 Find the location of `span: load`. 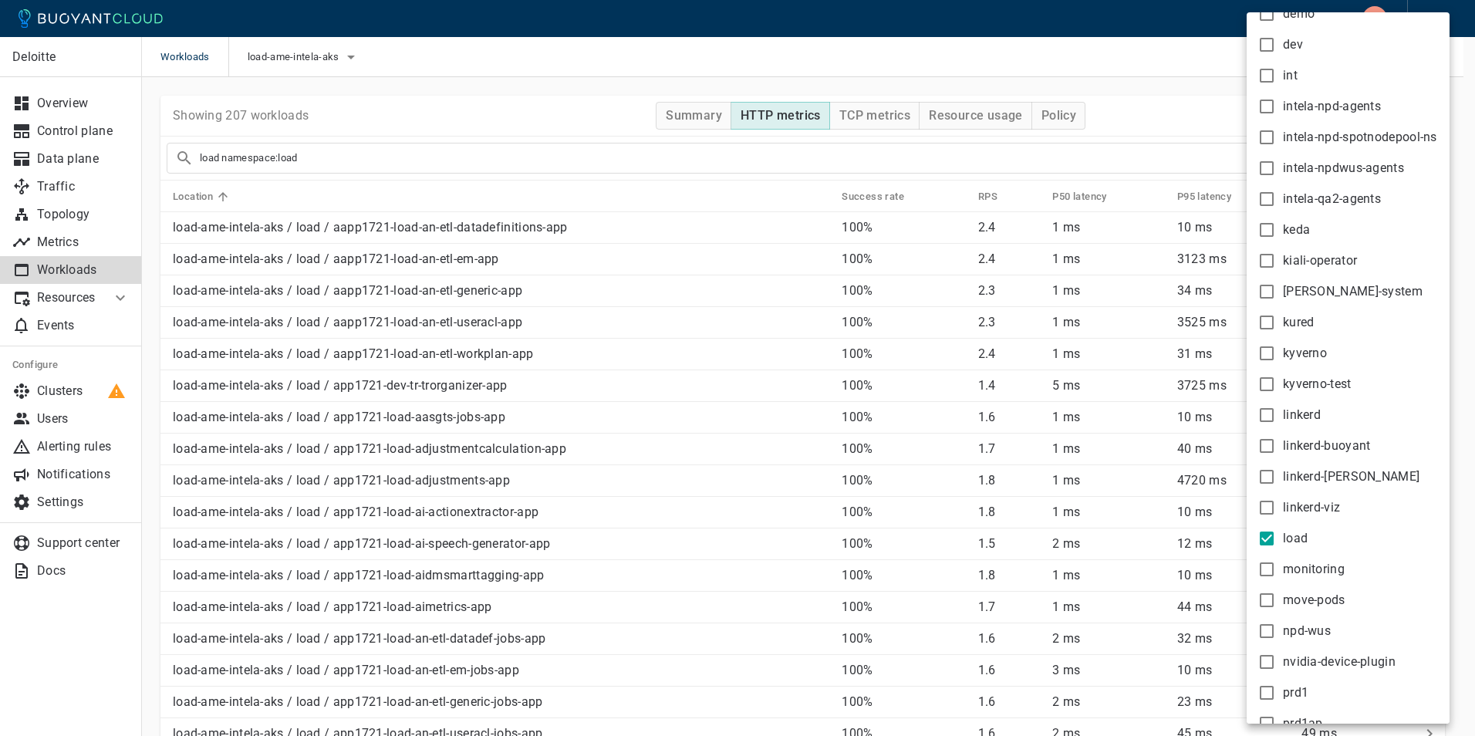

span: load is located at coordinates (1296, 539).